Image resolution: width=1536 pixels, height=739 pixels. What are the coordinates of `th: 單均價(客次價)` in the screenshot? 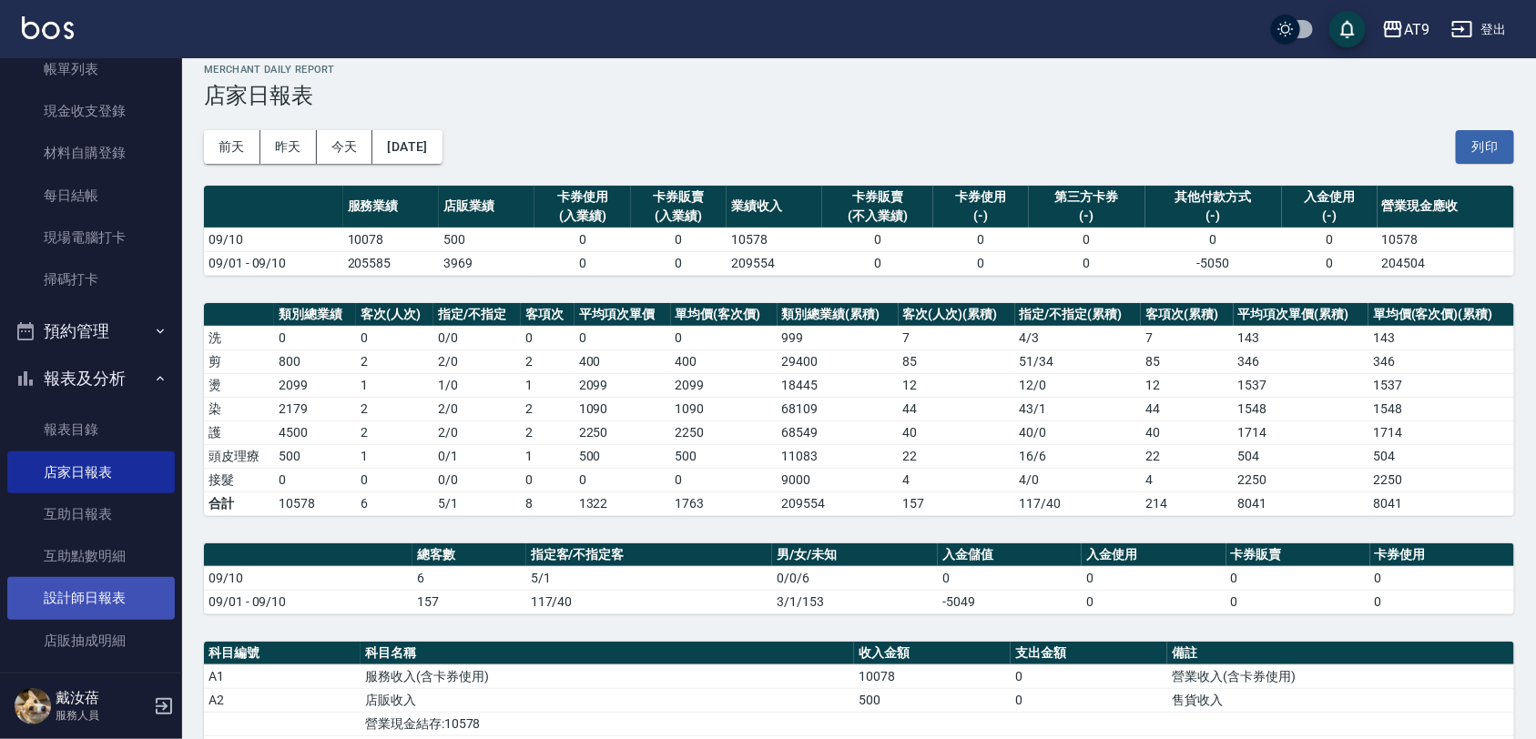 It's located at (724, 315).